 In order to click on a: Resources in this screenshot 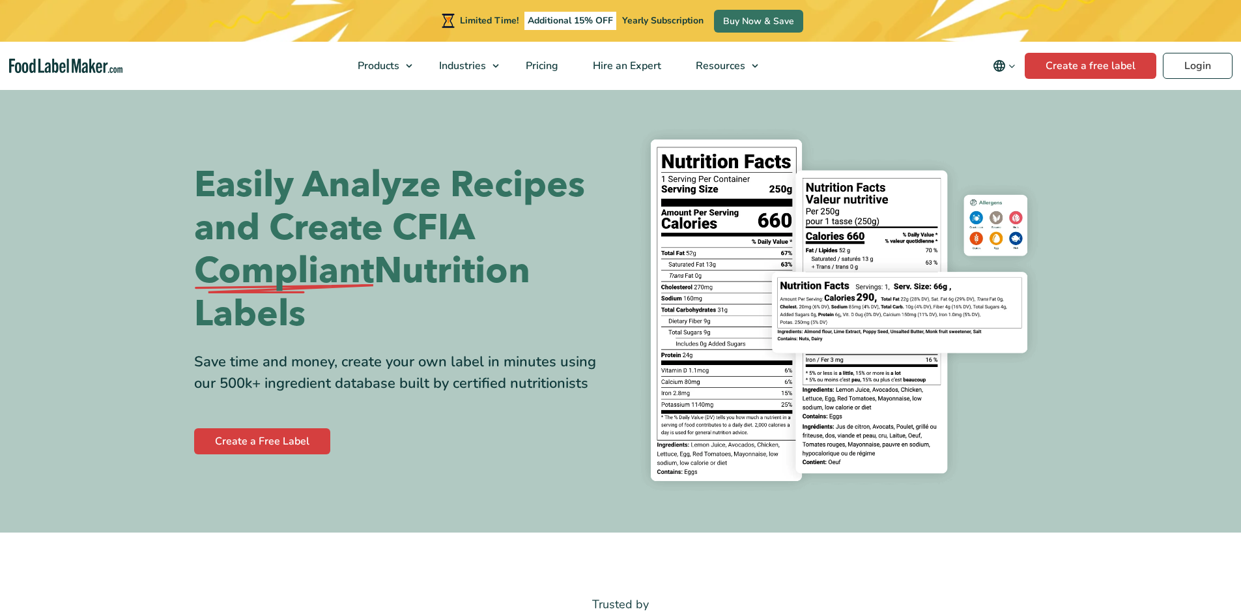, I will do `click(722, 66)`.